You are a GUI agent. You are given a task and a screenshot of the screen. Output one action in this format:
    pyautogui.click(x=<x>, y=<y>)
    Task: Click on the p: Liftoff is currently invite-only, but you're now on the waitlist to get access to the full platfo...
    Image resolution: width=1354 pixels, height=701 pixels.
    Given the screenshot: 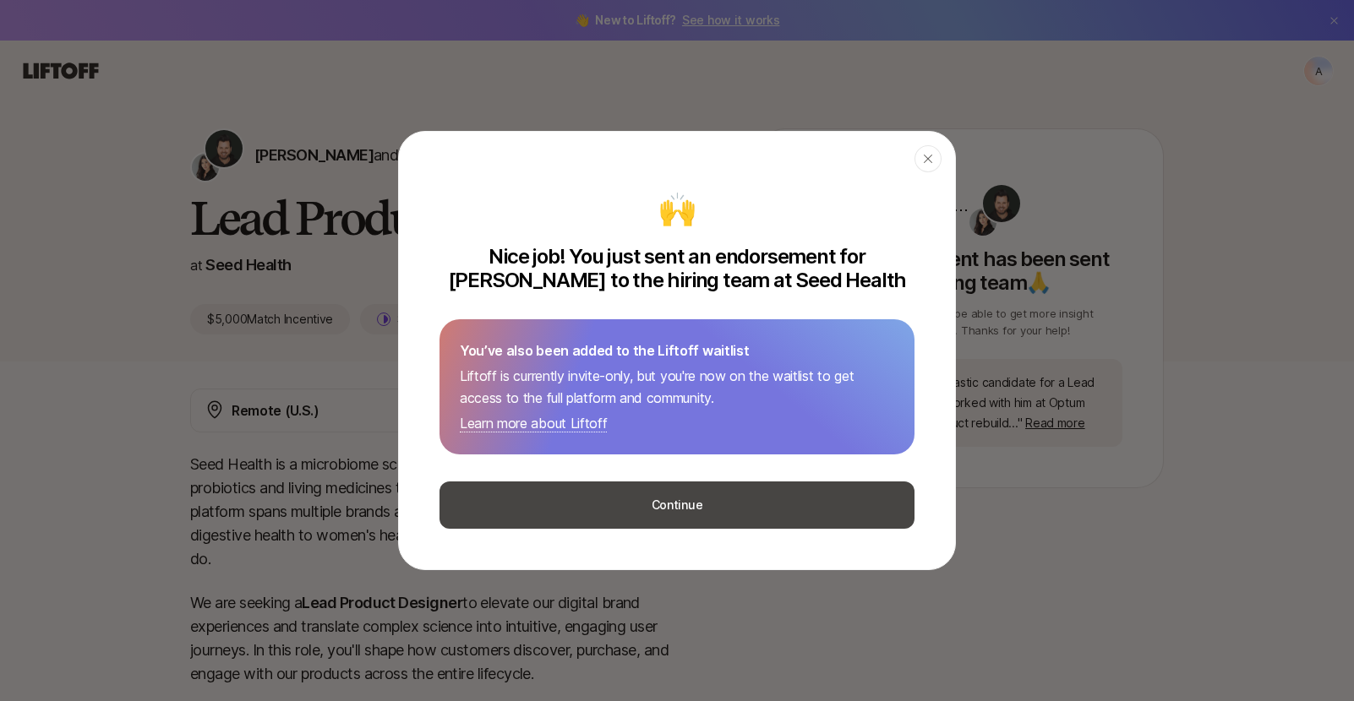 What is the action you would take?
    pyautogui.click(x=677, y=387)
    